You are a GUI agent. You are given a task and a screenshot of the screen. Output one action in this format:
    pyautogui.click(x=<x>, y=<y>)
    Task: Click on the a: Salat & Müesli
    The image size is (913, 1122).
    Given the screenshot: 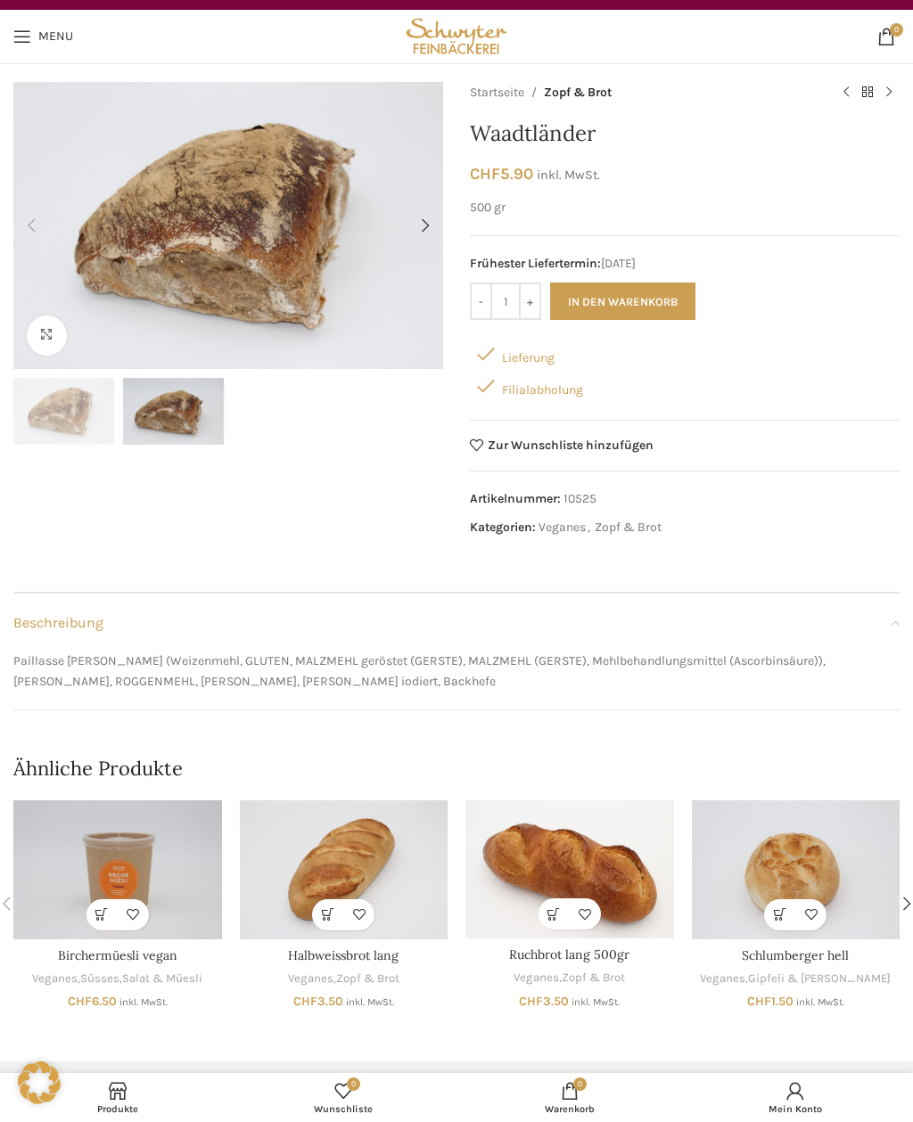 What is the action you would take?
    pyautogui.click(x=162, y=979)
    